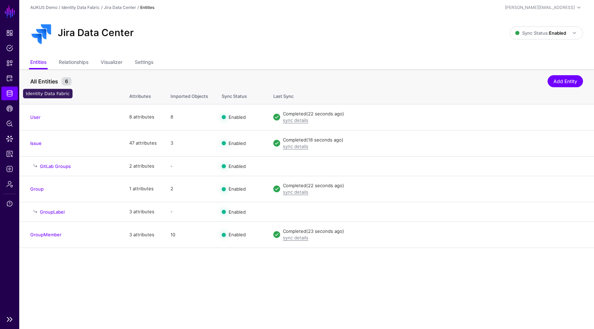 The width and height of the screenshot is (594, 329). I want to click on a: Relationships, so click(74, 63).